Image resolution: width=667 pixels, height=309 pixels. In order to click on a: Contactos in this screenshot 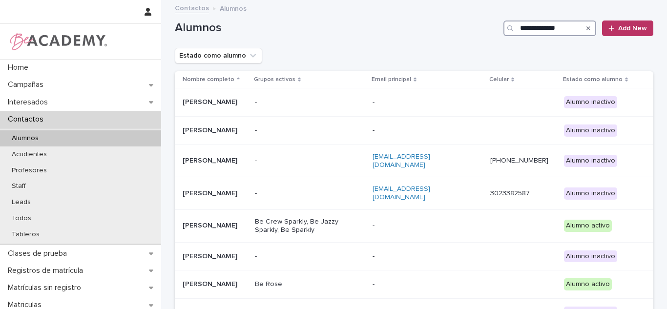, I will do `click(192, 7)`.